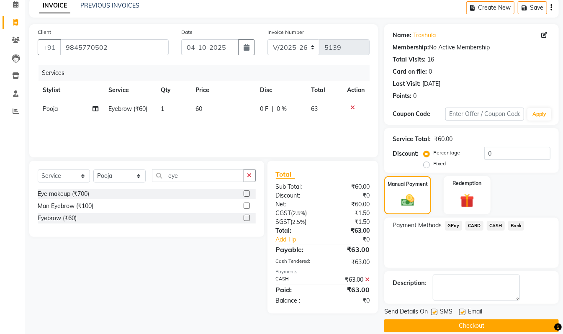  I want to click on span: 0 F, so click(264, 109).